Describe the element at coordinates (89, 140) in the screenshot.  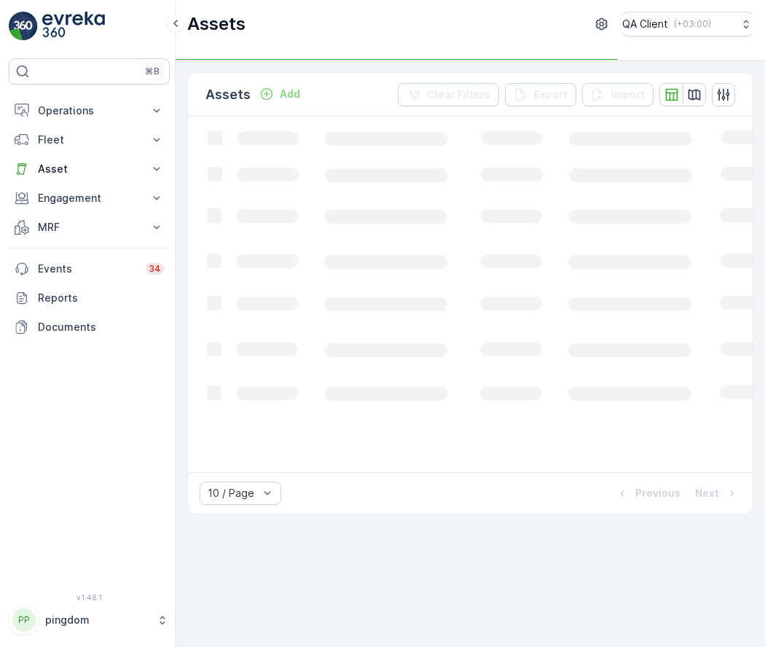
I see `button: Fleet` at that location.